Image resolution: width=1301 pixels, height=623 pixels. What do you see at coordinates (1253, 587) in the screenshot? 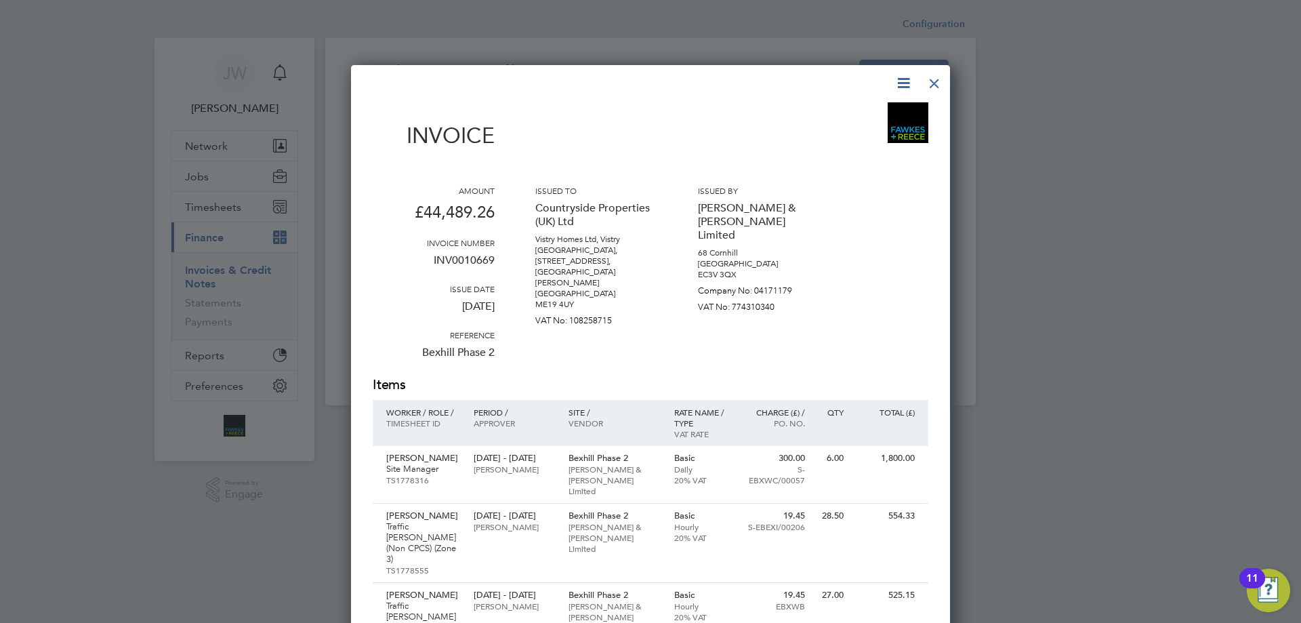
I see `div: 11` at bounding box center [1253, 587].